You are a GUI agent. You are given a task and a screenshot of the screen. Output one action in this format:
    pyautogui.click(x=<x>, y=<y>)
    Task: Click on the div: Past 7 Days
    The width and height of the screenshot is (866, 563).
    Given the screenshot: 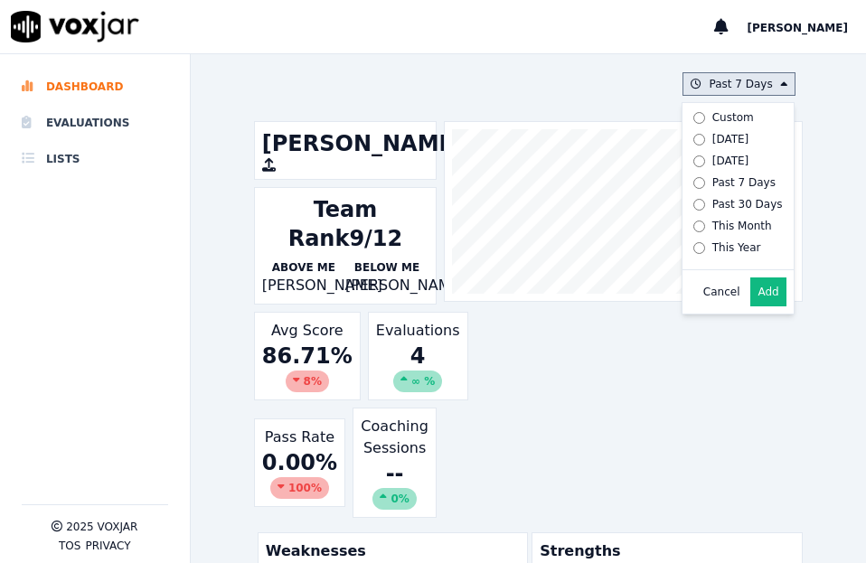 What is the action you would take?
    pyautogui.click(x=744, y=183)
    